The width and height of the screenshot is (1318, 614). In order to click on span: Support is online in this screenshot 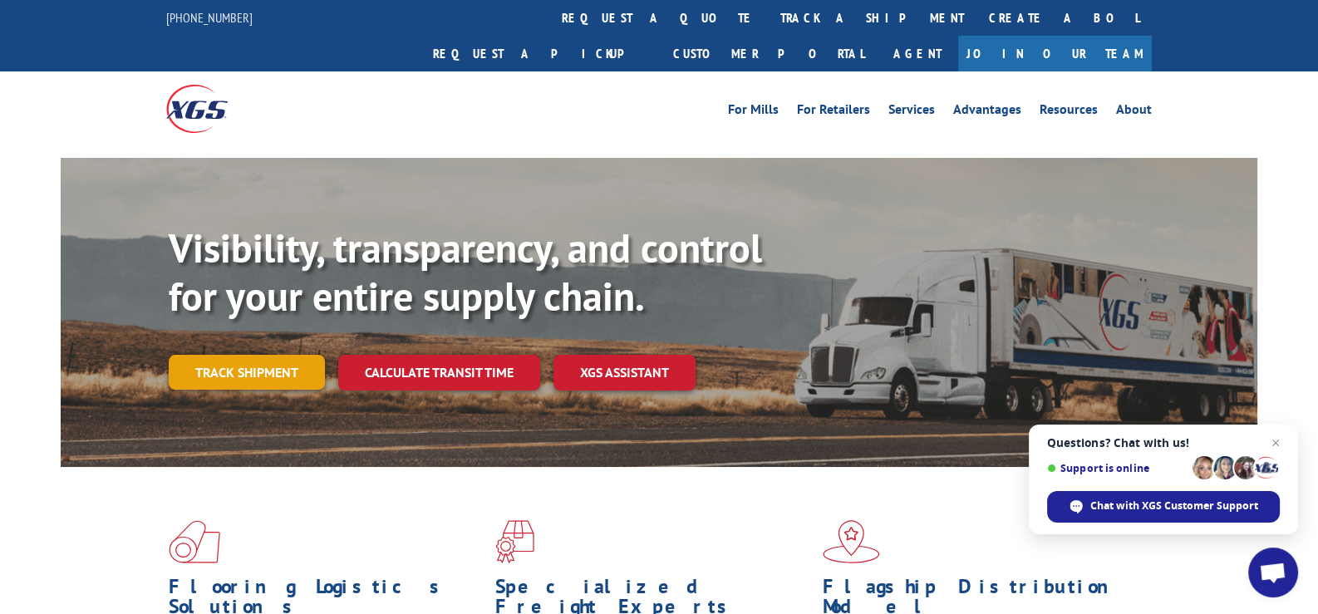, I will do `click(1117, 468)`.